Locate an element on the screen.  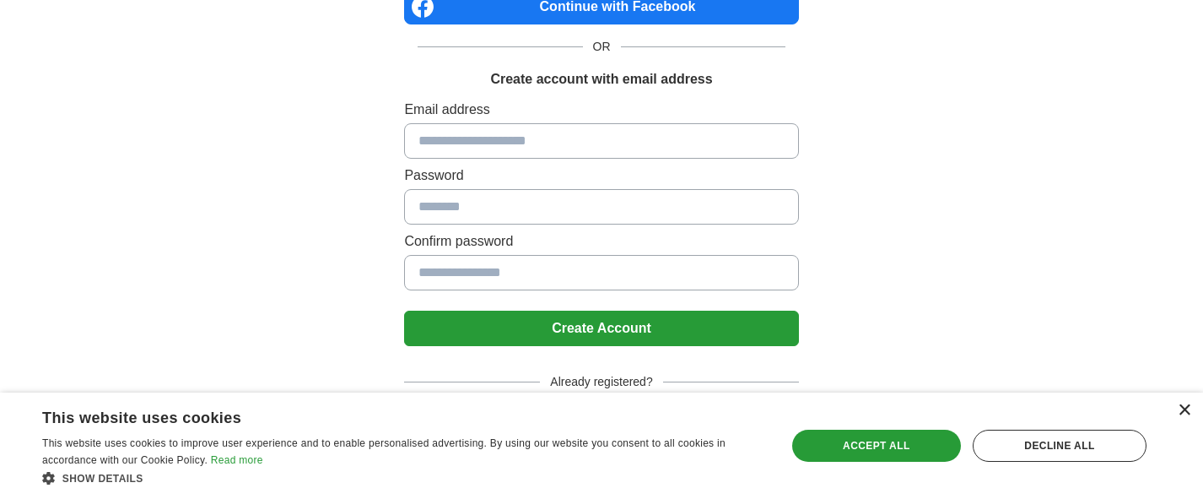
button: Create Account is located at coordinates (601, 328).